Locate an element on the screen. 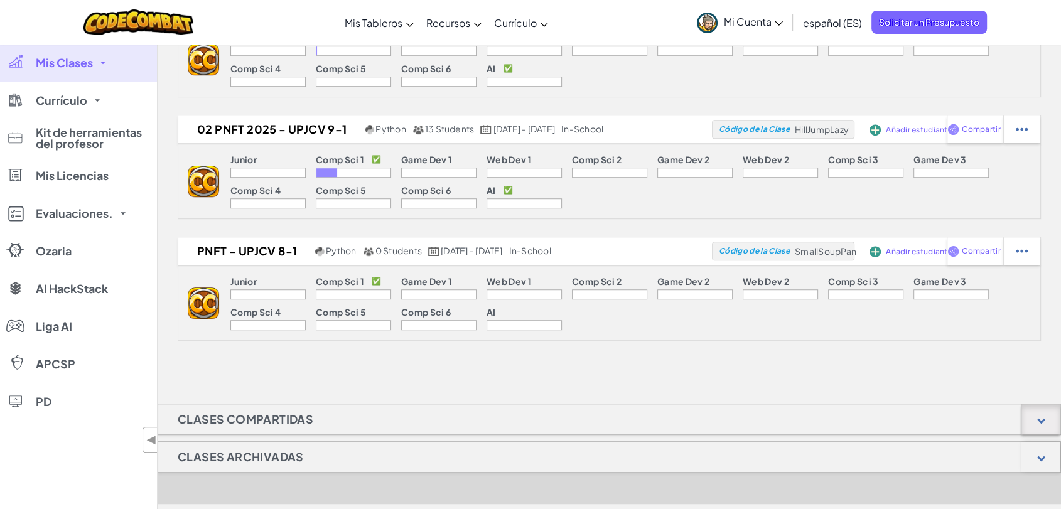 The image size is (1061, 509). span: HillJumpLazy is located at coordinates (822, 129).